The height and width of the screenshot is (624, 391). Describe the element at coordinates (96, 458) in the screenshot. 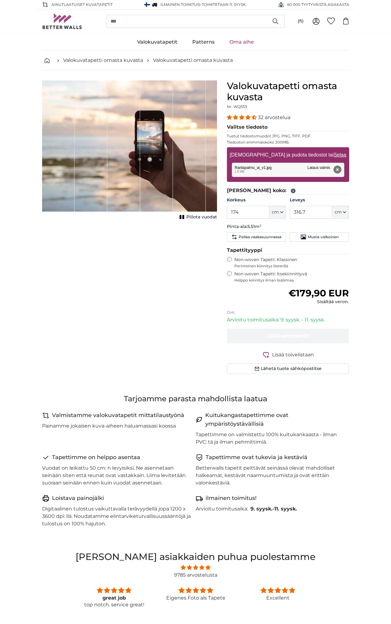

I see `h4: Tapettimme on helppo asentaa` at that location.